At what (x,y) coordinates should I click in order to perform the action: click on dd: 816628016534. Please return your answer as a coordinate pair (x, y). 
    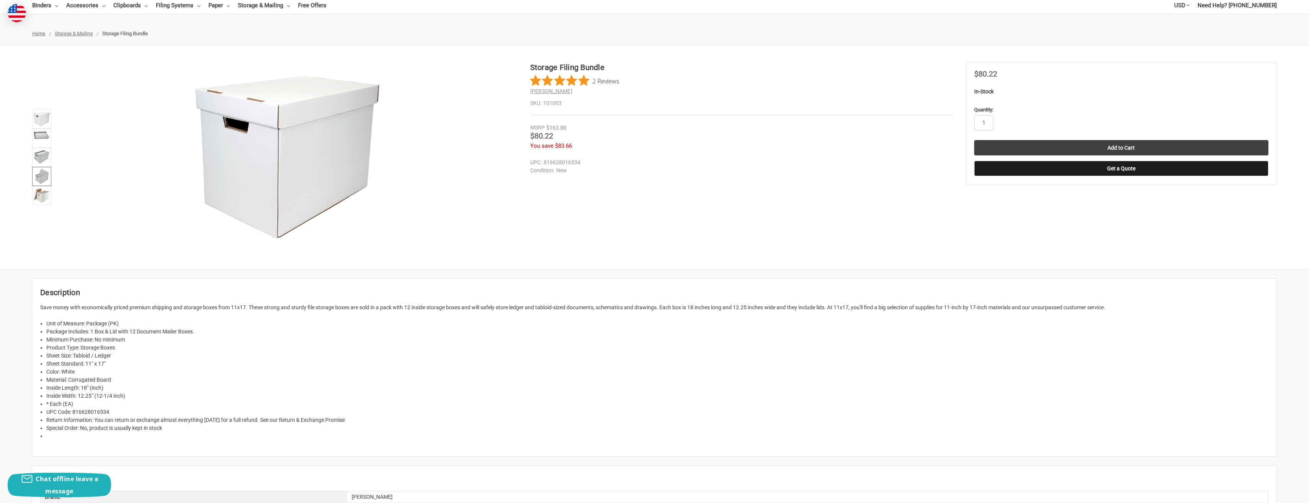
    Looking at the image, I should click on (739, 162).